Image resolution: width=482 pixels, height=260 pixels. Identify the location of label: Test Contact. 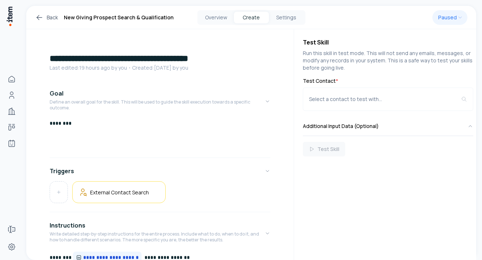
(388, 81).